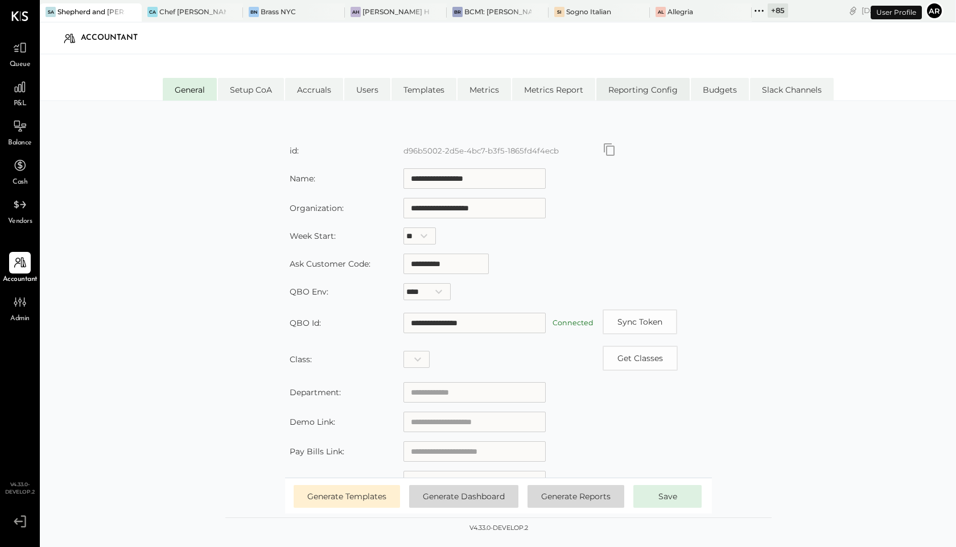 This screenshot has width=956, height=547. What do you see at coordinates (20, 132) in the screenshot?
I see `a: Balance` at bounding box center [20, 132].